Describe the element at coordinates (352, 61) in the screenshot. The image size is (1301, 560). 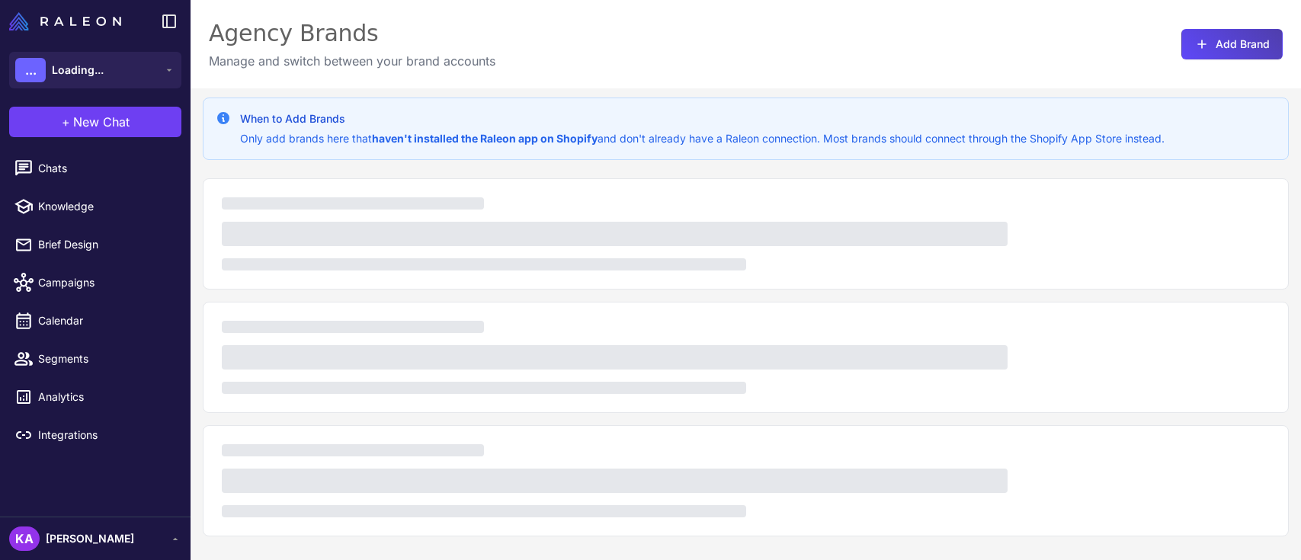
I see `p: Manage and switch between your brand accounts` at that location.